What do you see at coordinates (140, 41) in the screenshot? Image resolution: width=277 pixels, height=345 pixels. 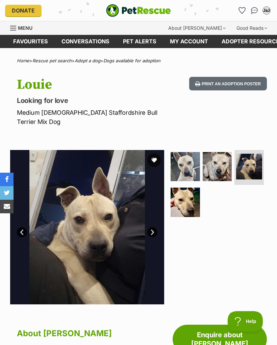 I see `a: Pet alerts` at bounding box center [140, 41].